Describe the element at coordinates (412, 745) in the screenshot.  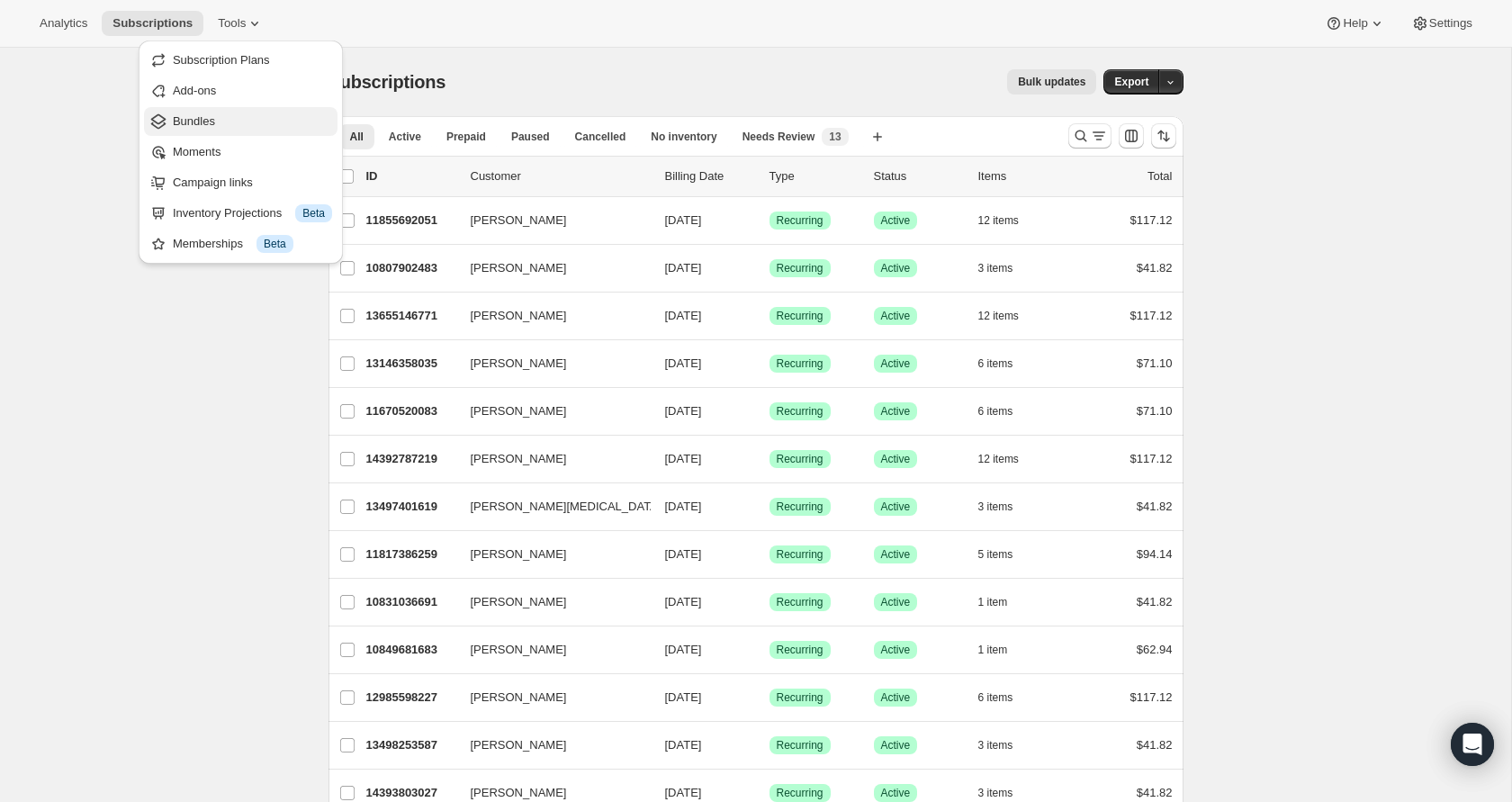
I see `p: 13498253587` at that location.